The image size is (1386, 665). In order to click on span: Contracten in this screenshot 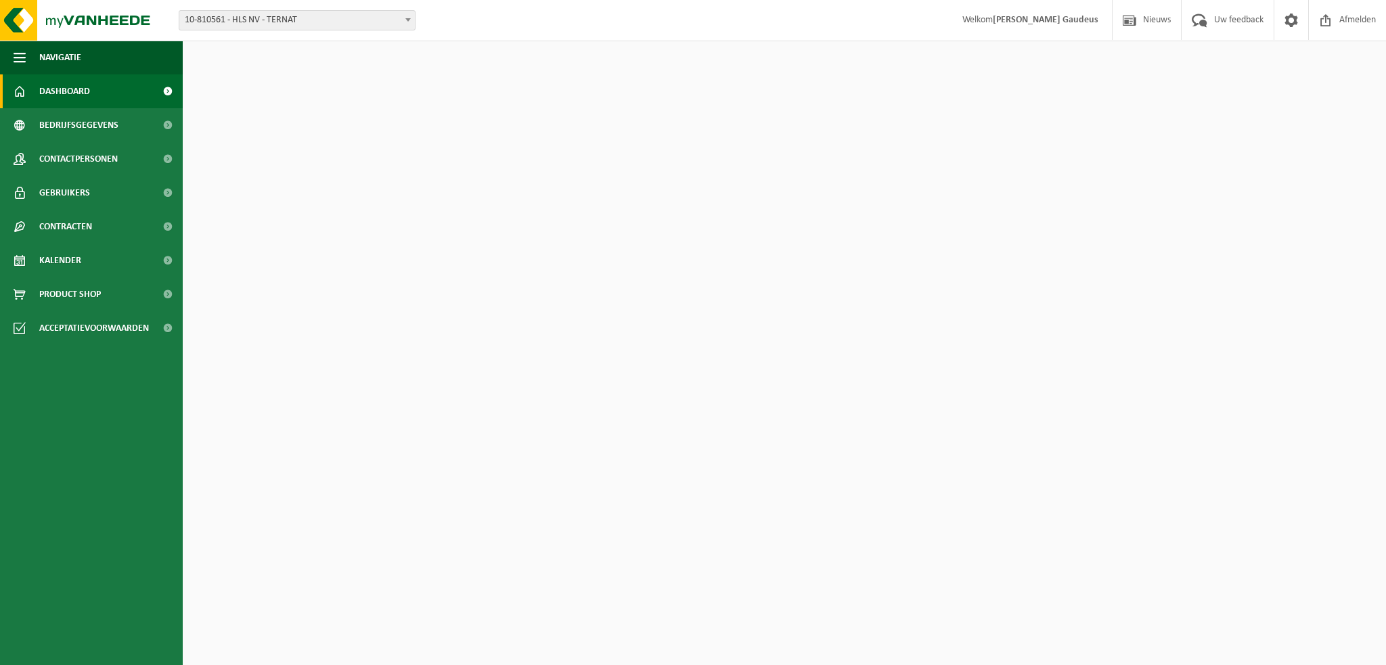, I will do `click(66, 227)`.